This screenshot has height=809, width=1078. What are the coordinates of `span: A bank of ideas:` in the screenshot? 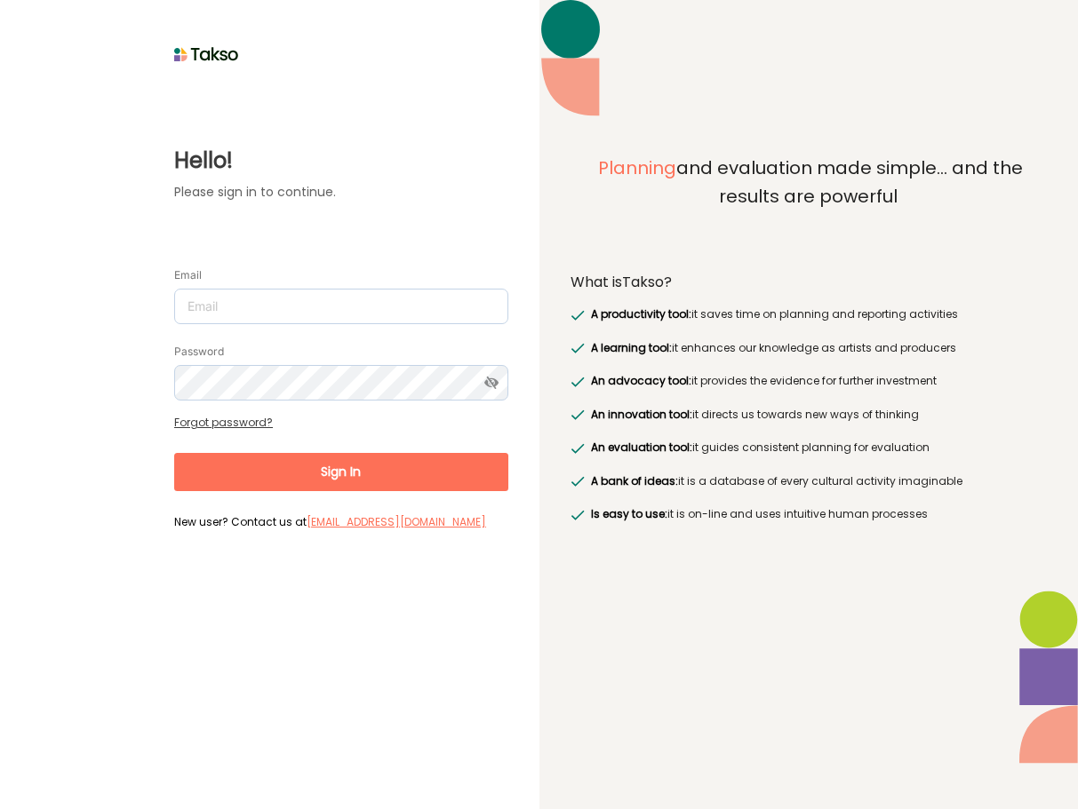 It's located at (634, 481).